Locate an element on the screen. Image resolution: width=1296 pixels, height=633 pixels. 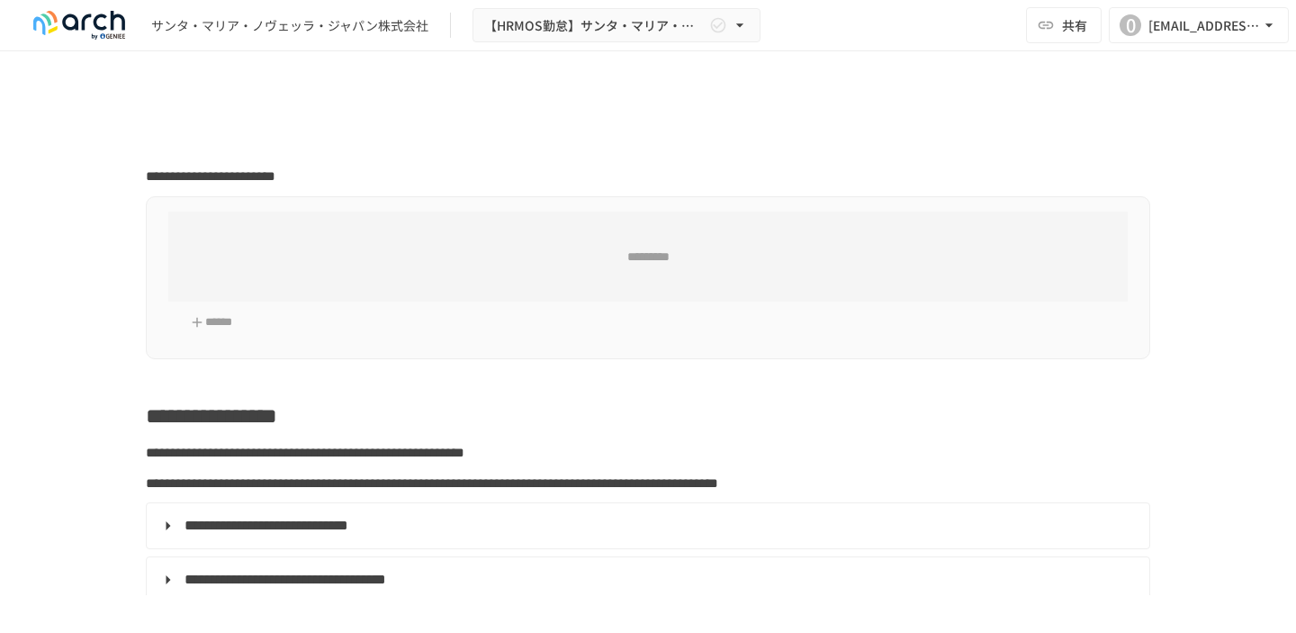
button: 共有 is located at coordinates (1064, 25).